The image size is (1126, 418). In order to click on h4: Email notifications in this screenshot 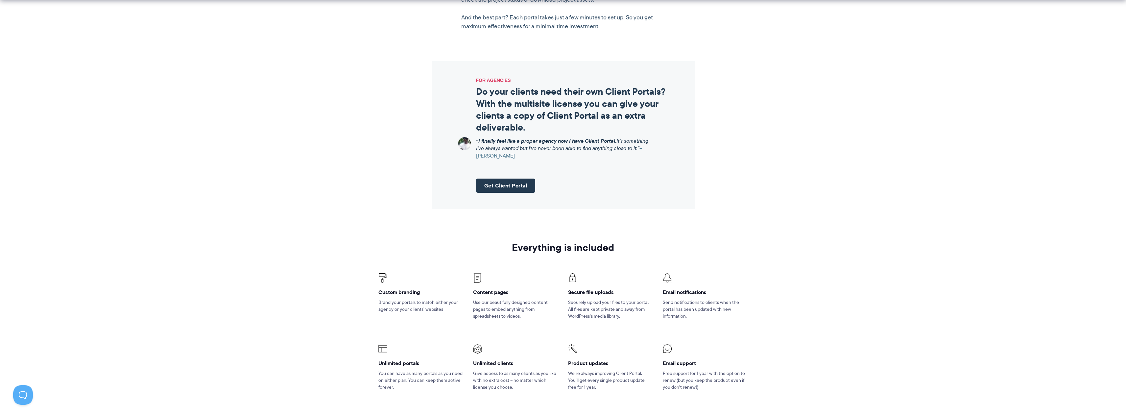, I will do `click(705, 292)`.